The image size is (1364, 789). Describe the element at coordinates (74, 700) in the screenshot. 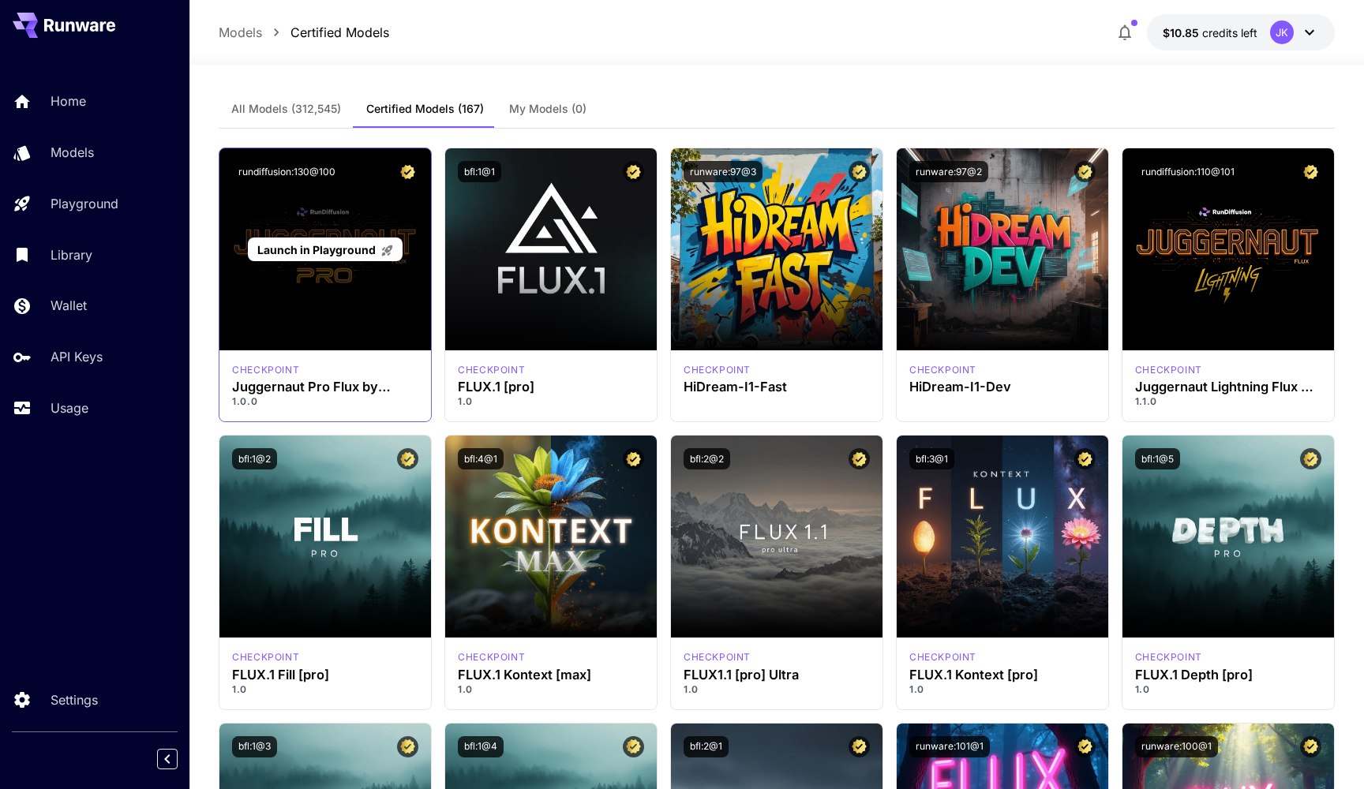

I see `p: Settings` at that location.